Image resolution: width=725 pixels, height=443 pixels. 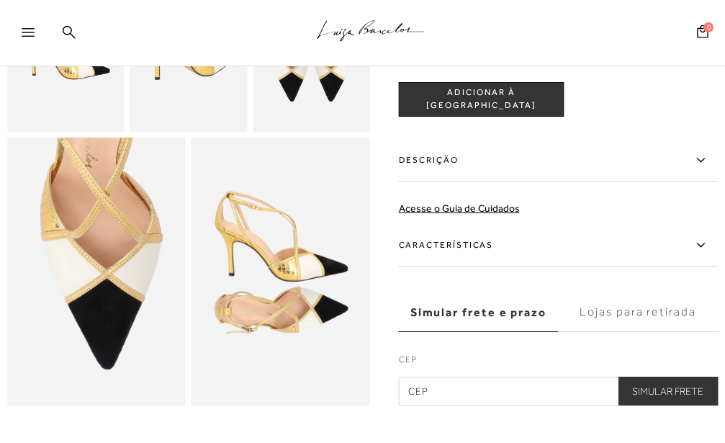 I want to click on label: Lojas para retirada, so click(x=638, y=313).